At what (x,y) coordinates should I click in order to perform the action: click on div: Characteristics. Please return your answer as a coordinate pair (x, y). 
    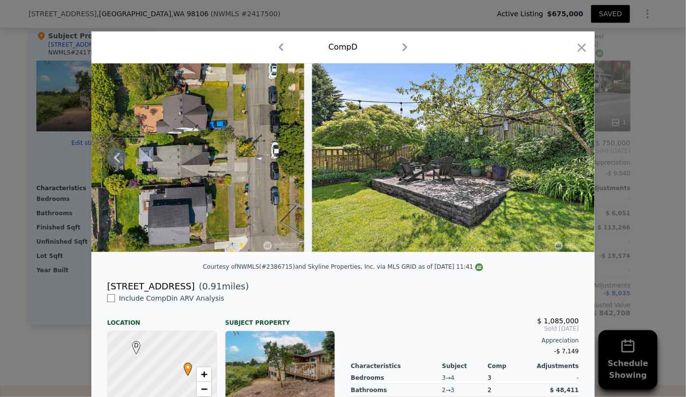
    Looking at the image, I should click on (396, 366).